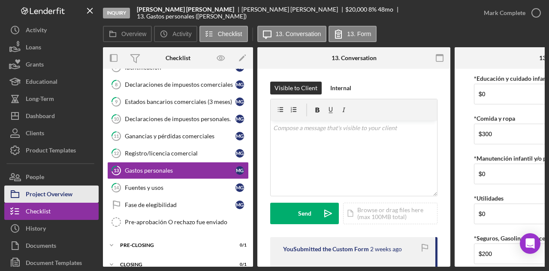 The width and height of the screenshot is (549, 271). I want to click on div: Declaraciones de impuestos comerciales, so click(180, 85).